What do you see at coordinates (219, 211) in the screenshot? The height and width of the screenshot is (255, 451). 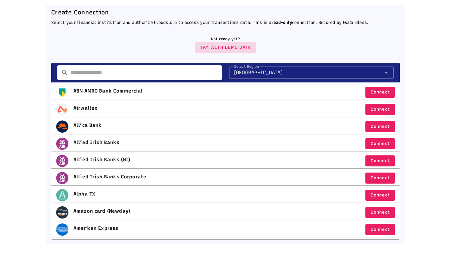 I see `strong: Amazon card (Newday)` at bounding box center [219, 211].